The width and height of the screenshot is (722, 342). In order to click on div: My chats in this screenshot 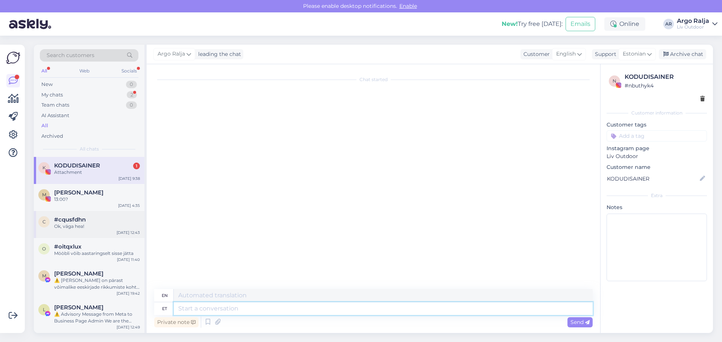, I will do `click(52, 95)`.